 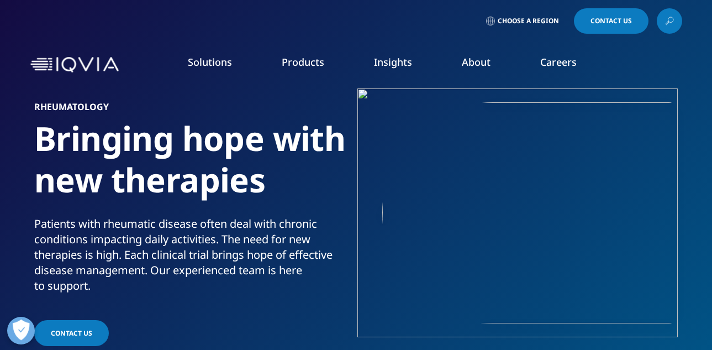 I want to click on img: 2235_senior-couple-with-grandaughter-gardening.jpg, so click(x=530, y=213).